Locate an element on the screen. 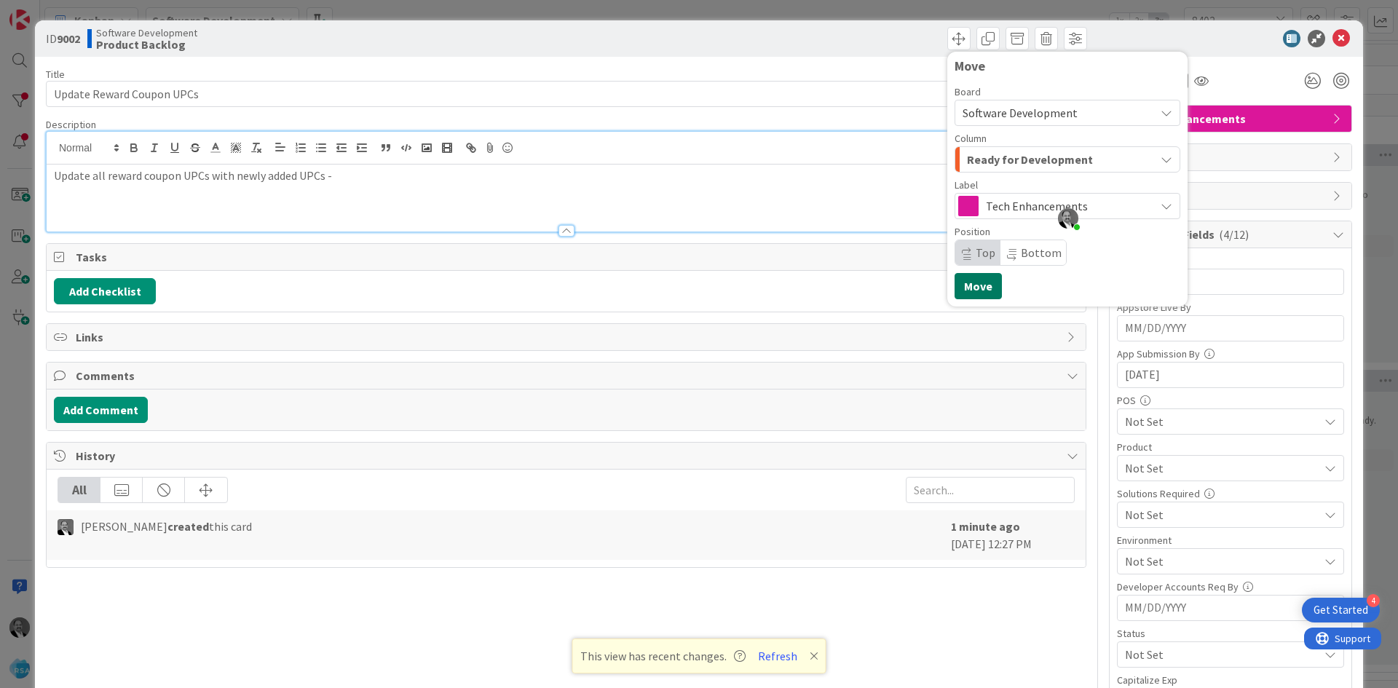 This screenshot has width=1398, height=688. div: 4 is located at coordinates (1374, 601).